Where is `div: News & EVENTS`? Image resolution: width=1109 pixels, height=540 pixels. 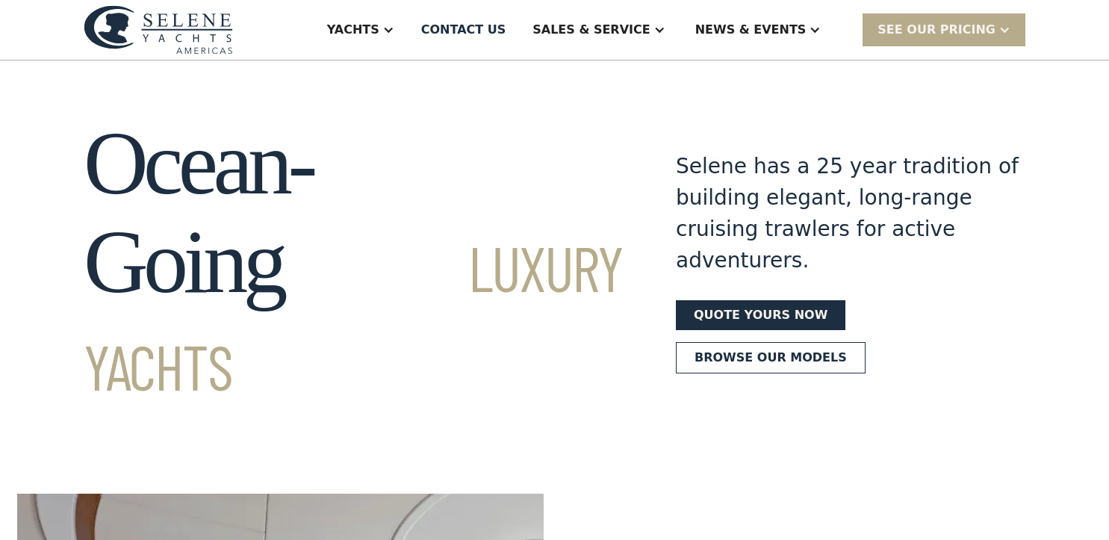 div: News & EVENTS is located at coordinates (750, 30).